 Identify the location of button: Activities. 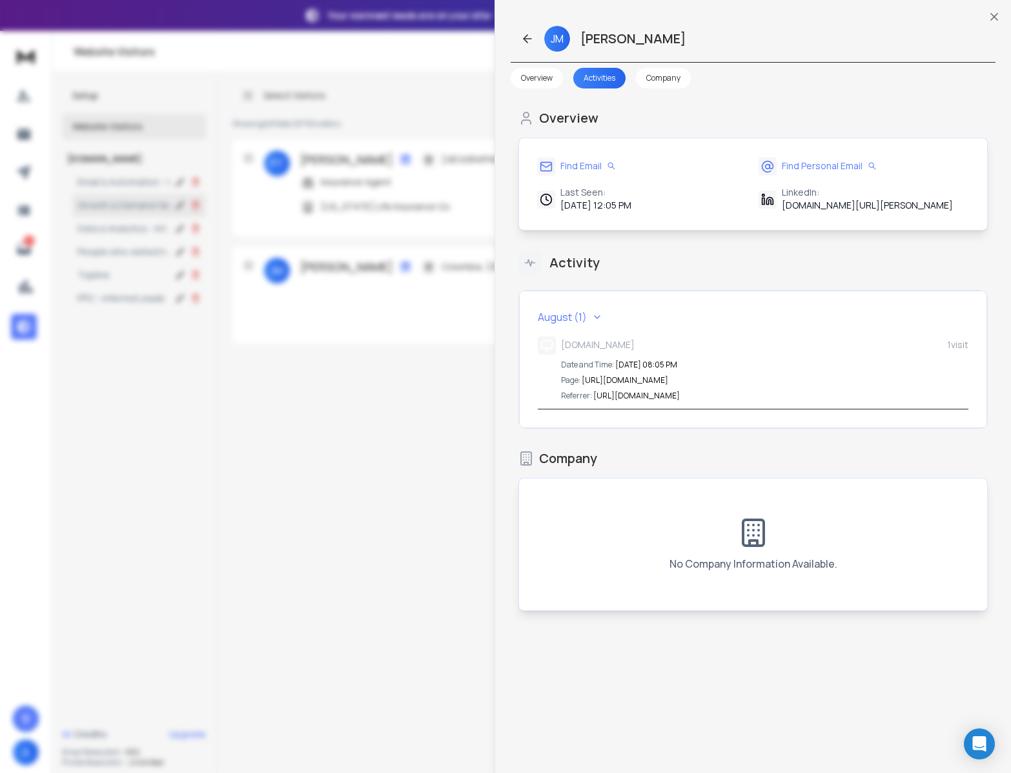
(599, 78).